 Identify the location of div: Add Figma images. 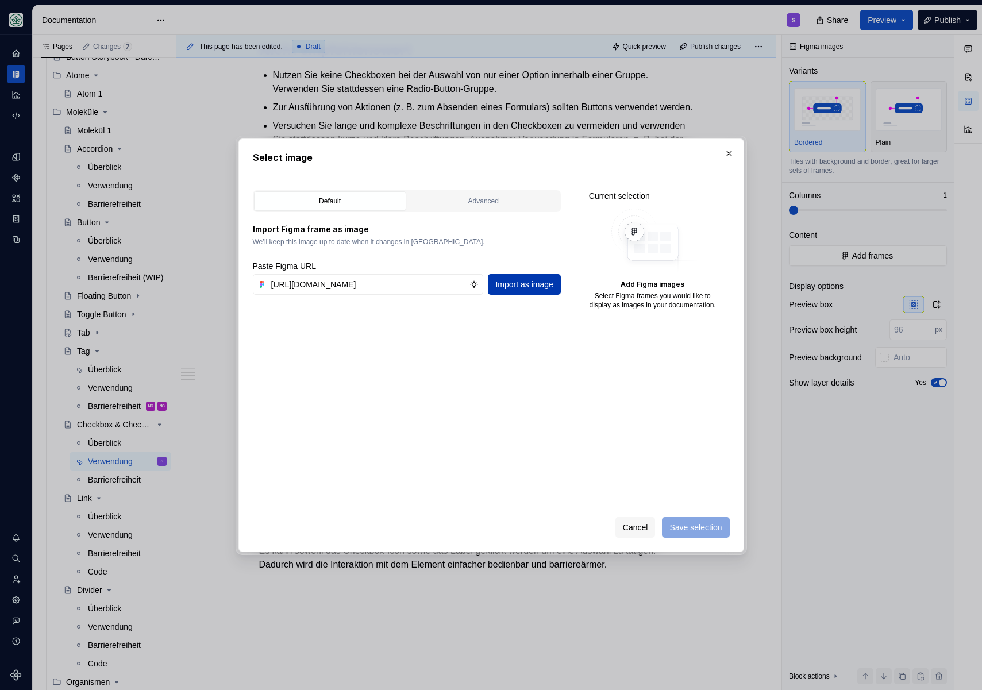
(652, 284).